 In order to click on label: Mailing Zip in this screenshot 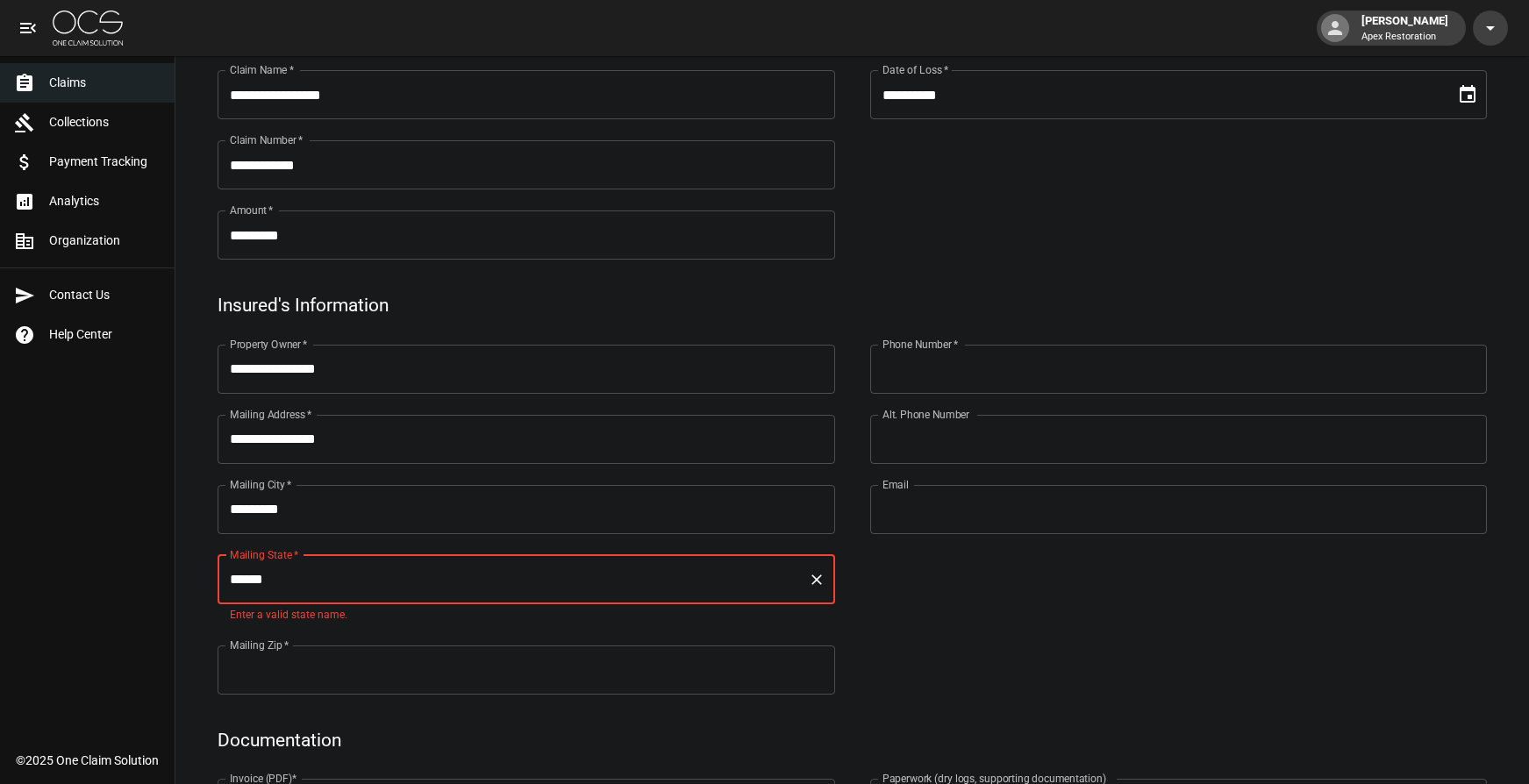, I will do `click(260, 644)`.